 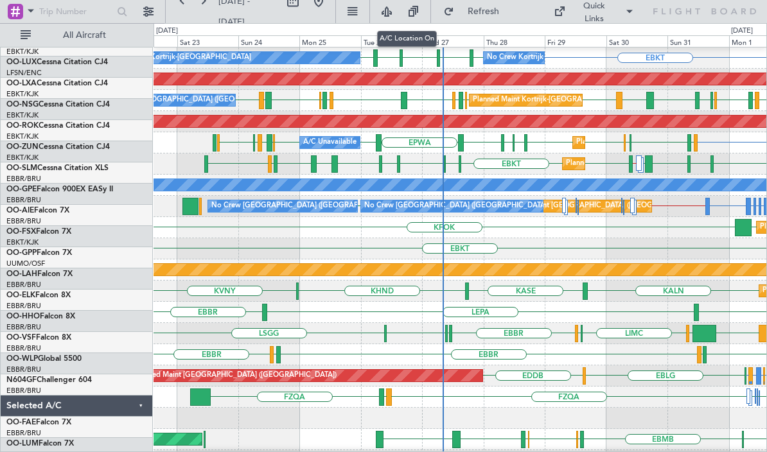 What do you see at coordinates (514, 41) in the screenshot?
I see `div: Thu 28` at bounding box center [514, 41].